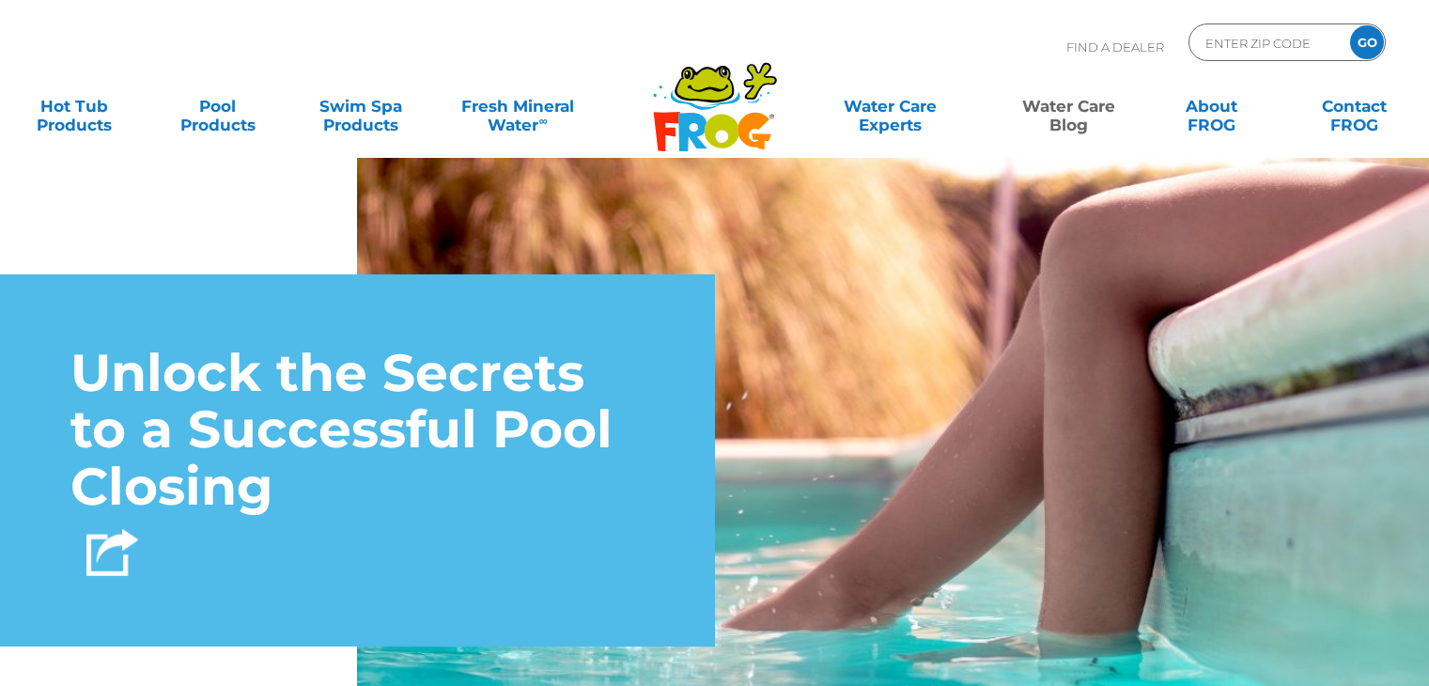  I want to click on a: ContactFROG, so click(1354, 106).